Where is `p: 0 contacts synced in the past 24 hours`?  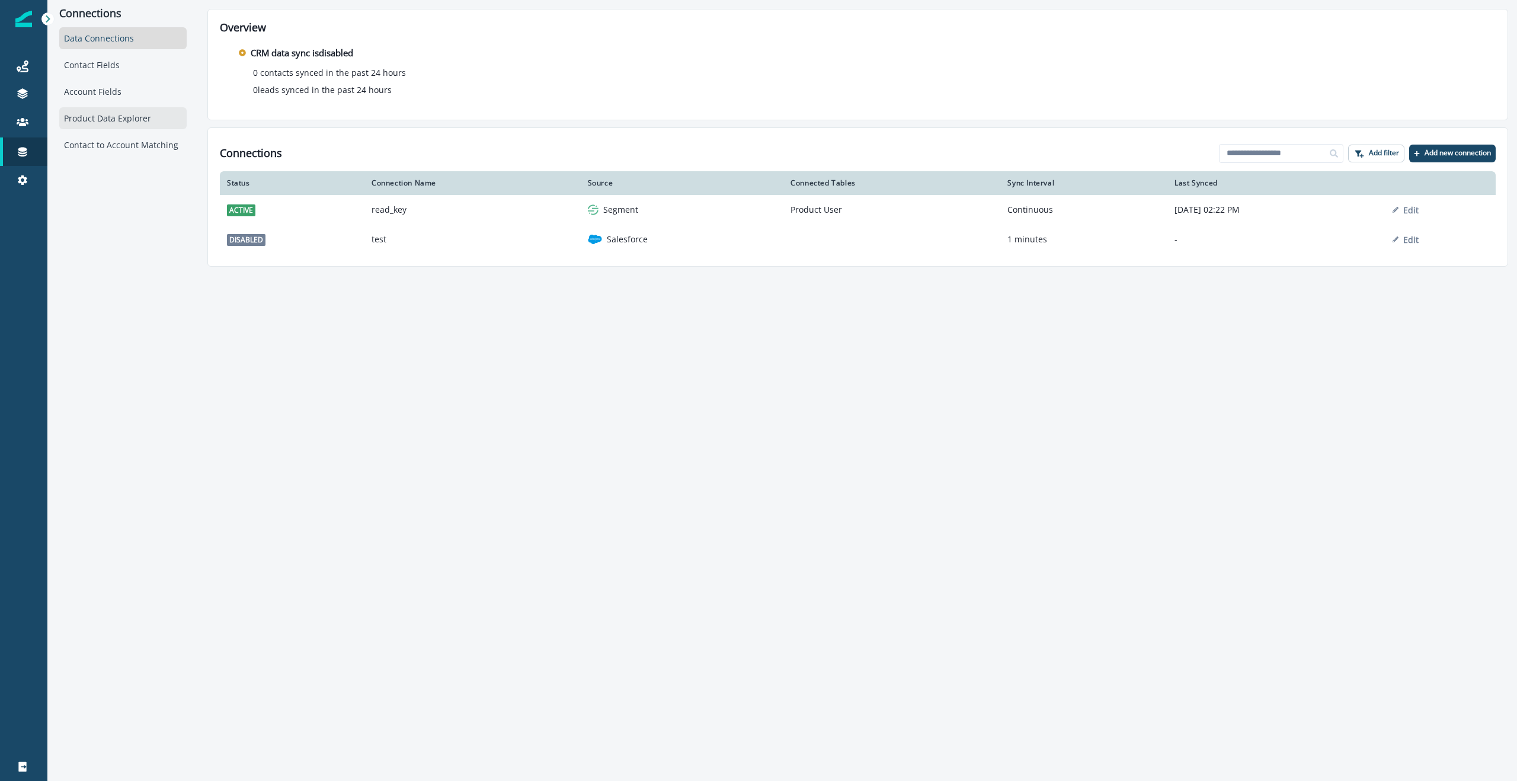
p: 0 contacts synced in the past 24 hours is located at coordinates (329, 72).